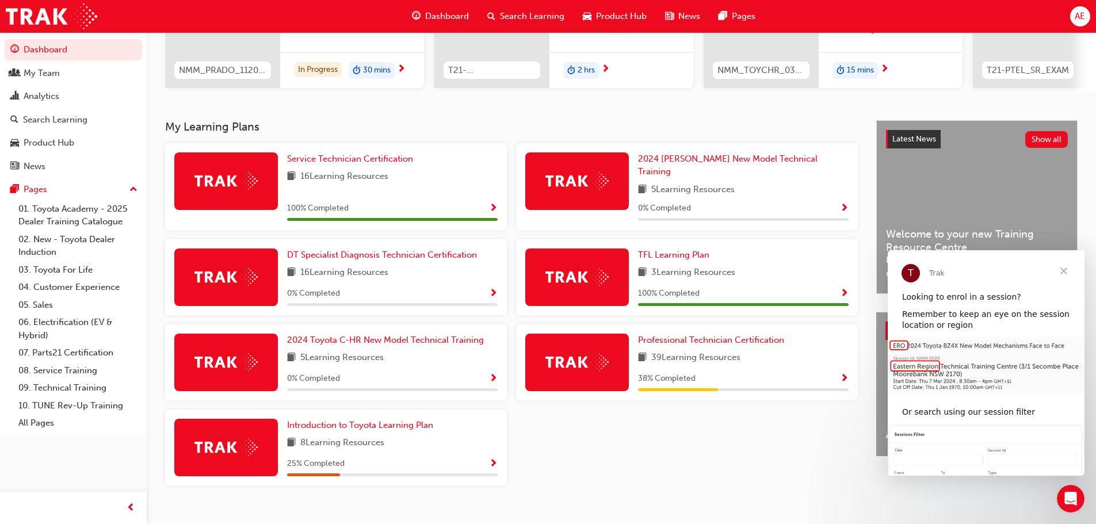 The width and height of the screenshot is (1096, 524). What do you see at coordinates (352, 159) in the screenshot?
I see `a: Service Technician Certification` at bounding box center [352, 159].